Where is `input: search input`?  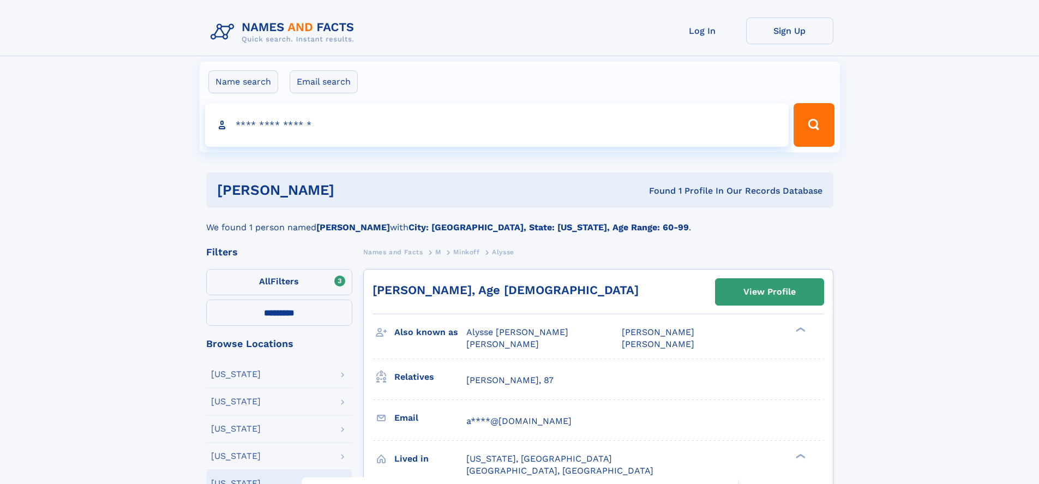 input: search input is located at coordinates (497, 125).